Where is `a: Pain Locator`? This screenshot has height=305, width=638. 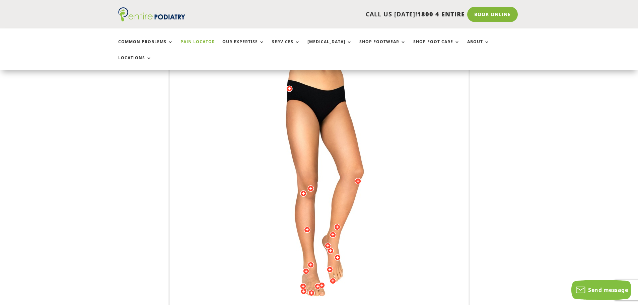
a: Pain Locator is located at coordinates (198, 47).